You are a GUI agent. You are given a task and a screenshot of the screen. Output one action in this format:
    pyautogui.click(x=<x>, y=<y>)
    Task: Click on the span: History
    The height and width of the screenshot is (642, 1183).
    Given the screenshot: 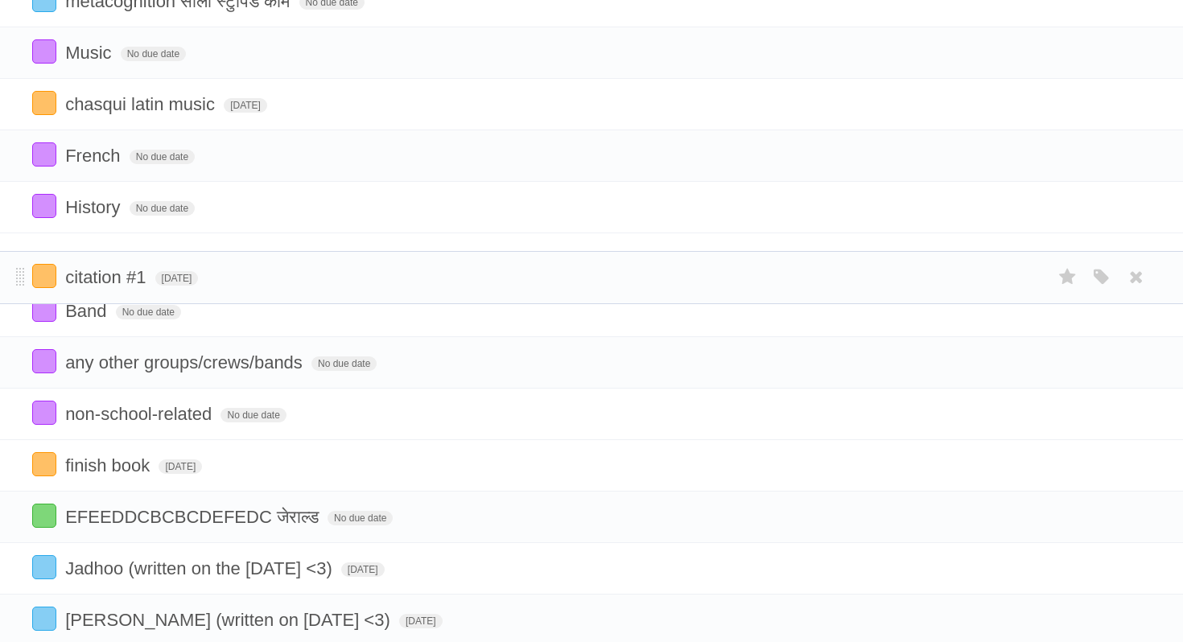 What is the action you would take?
    pyautogui.click(x=94, y=207)
    